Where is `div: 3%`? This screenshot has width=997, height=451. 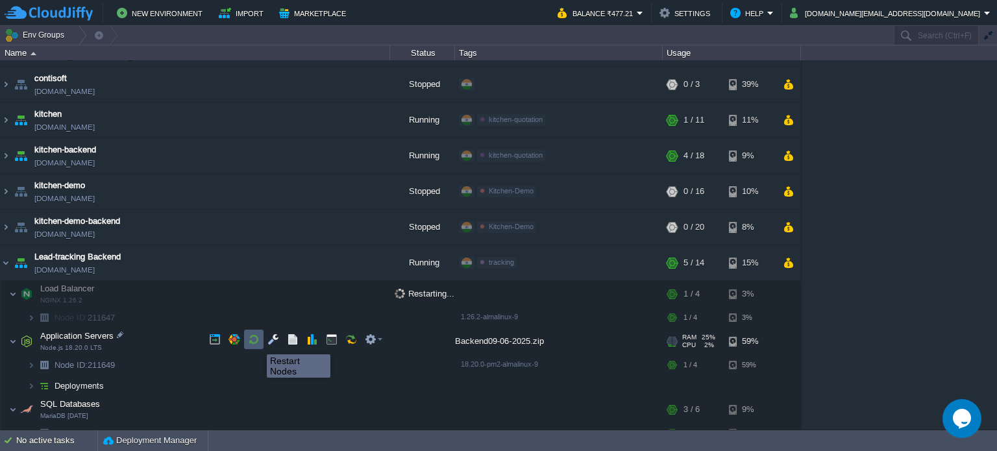
div: 3% is located at coordinates (749, 317).